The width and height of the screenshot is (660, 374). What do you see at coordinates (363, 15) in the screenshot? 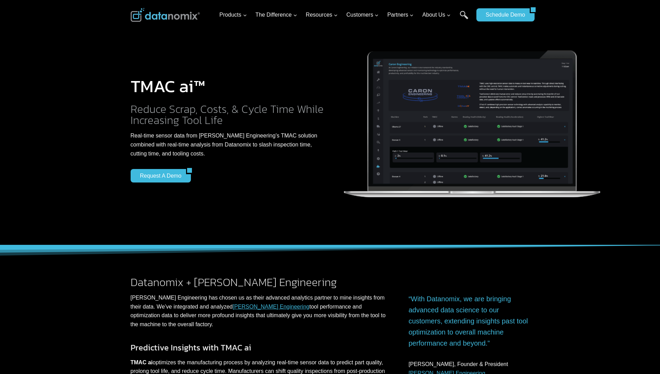
I see `span: Customers` at bounding box center [363, 15].